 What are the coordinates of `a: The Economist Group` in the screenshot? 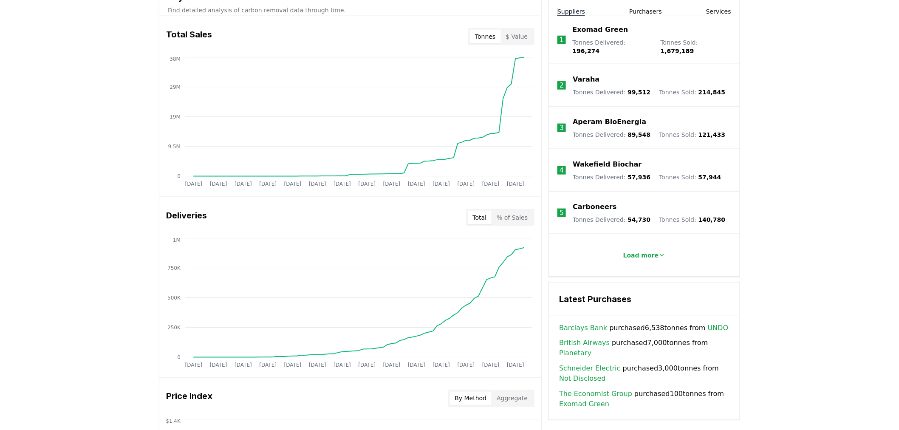 It's located at (596, 394).